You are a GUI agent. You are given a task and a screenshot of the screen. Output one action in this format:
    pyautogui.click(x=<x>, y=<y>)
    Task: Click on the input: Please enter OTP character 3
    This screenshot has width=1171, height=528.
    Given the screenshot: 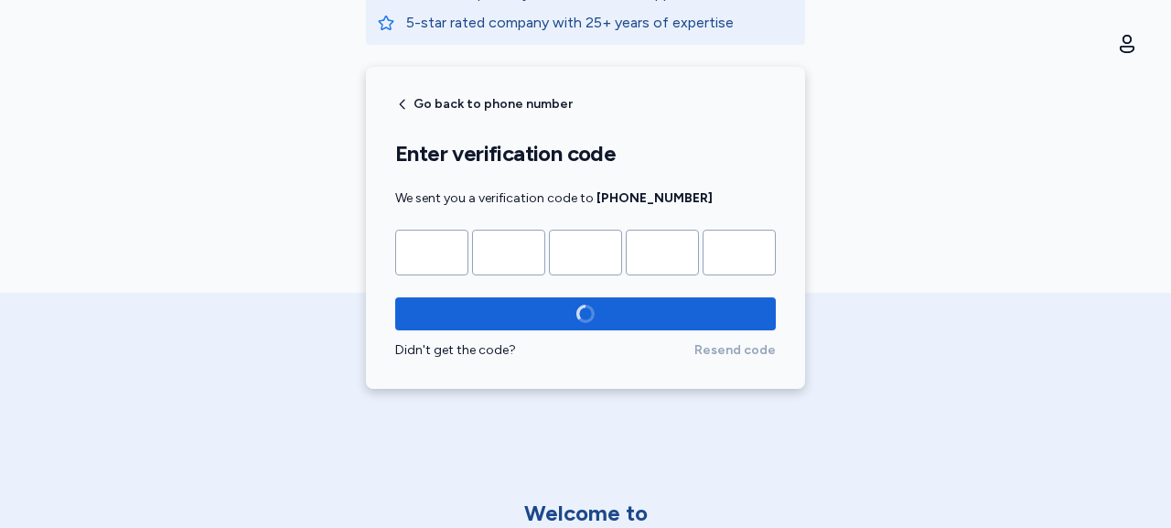 What is the action you would take?
    pyautogui.click(x=586, y=253)
    